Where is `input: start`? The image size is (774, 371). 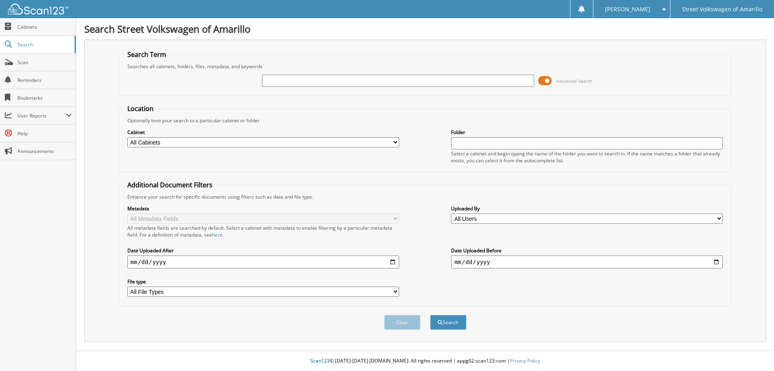 input: start is located at coordinates (263, 262).